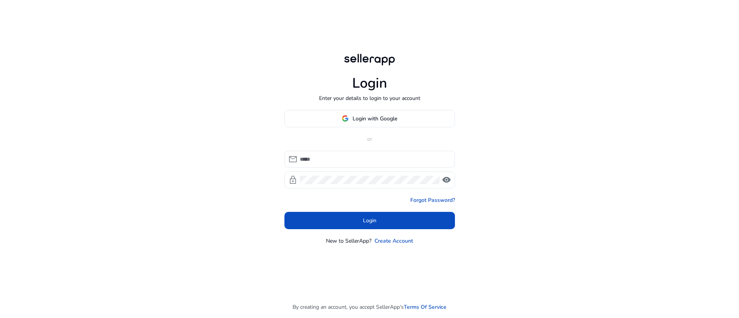 This screenshot has height=318, width=739. What do you see at coordinates (370, 221) in the screenshot?
I see `span: Login` at bounding box center [370, 221].